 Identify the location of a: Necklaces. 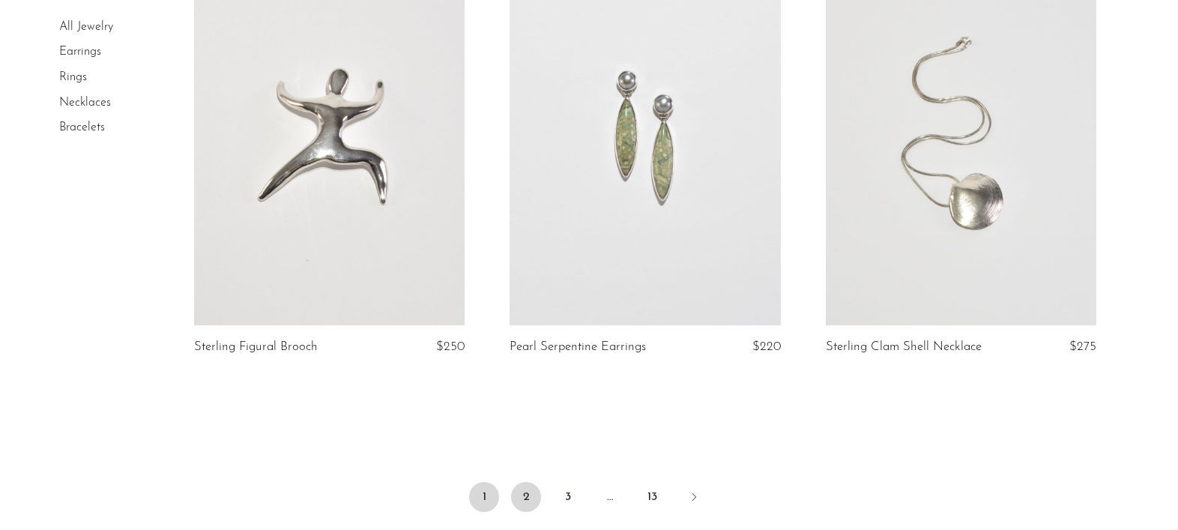
(85, 103).